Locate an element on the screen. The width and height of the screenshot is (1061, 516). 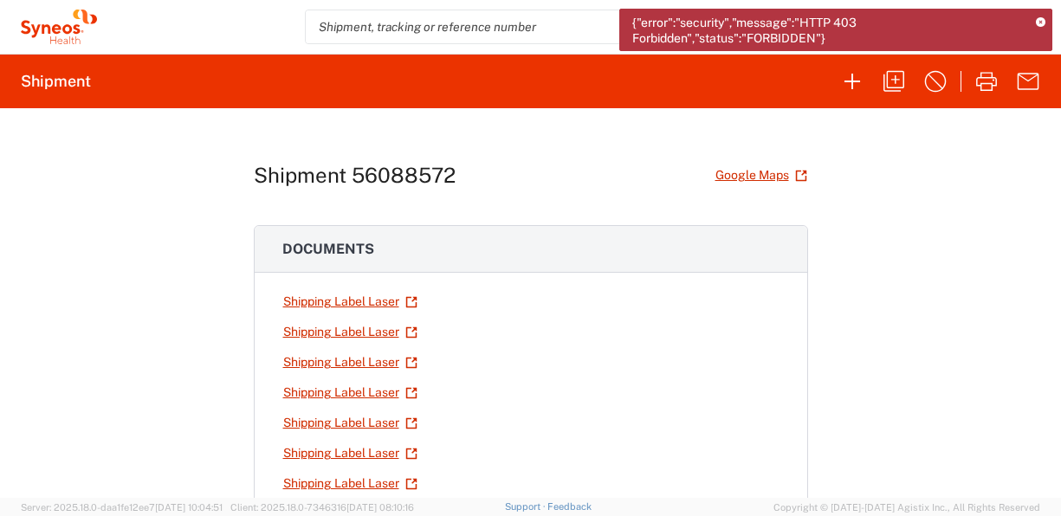
a: Support is located at coordinates (526, 507).